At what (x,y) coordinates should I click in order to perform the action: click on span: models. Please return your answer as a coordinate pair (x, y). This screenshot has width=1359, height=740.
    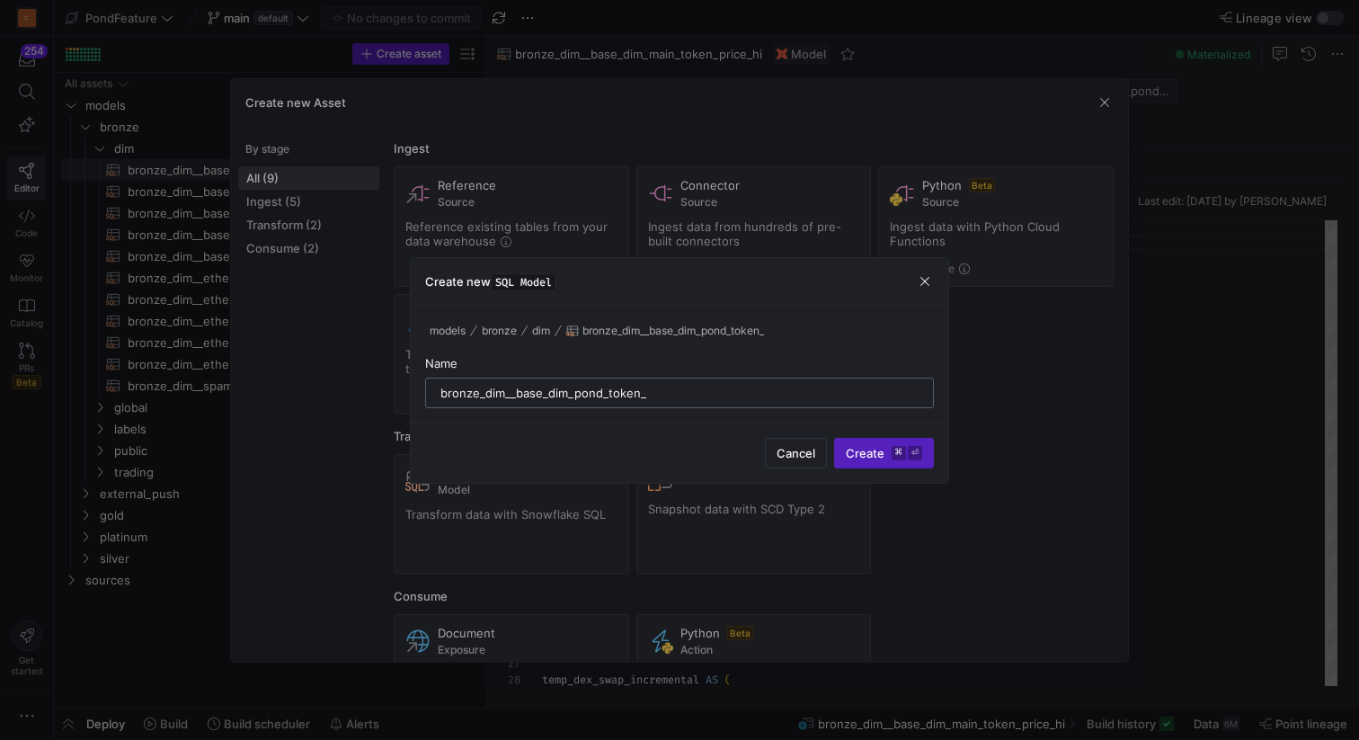
    Looking at the image, I should click on (447, 331).